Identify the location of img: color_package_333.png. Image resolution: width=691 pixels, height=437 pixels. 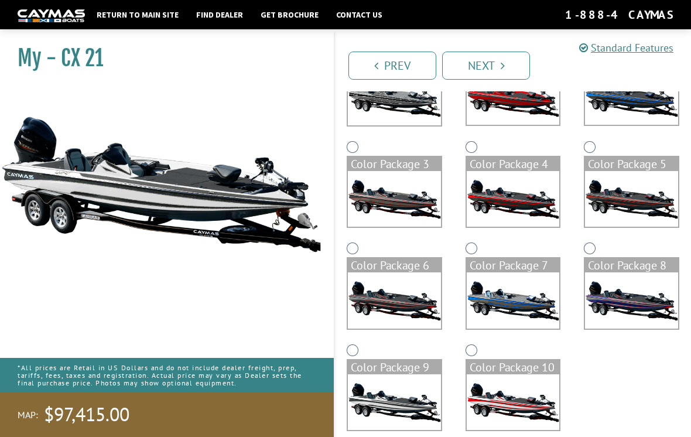
(631, 97).